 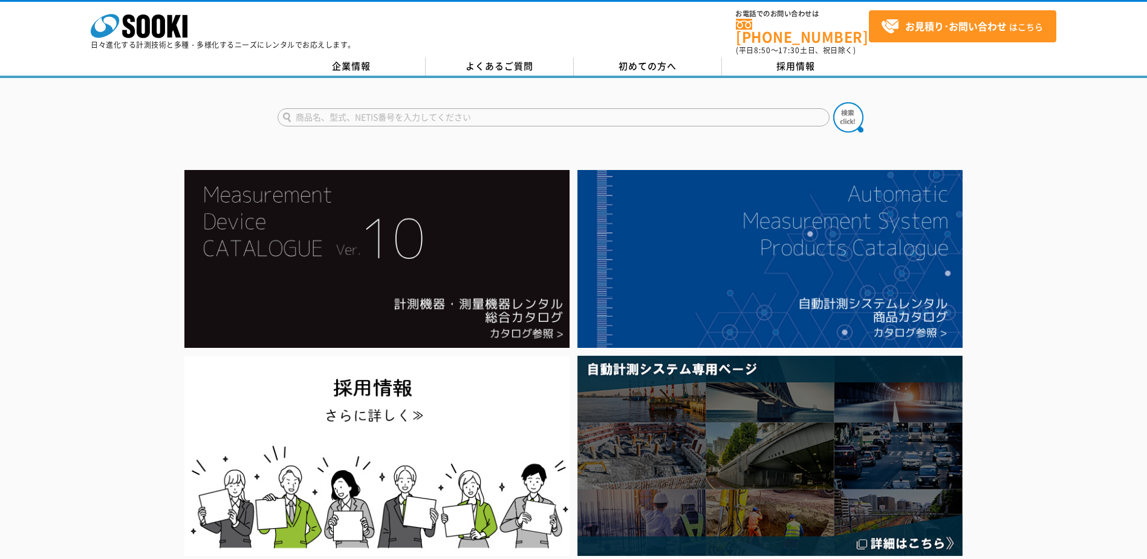 I want to click on a: 初めての方へ, so click(x=648, y=67).